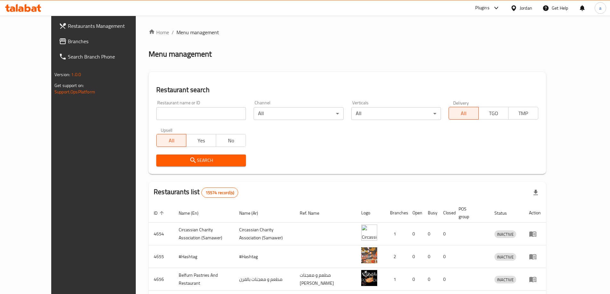  What do you see at coordinates (180, 54) in the screenshot?
I see `h2: Menu management` at bounding box center [180, 54].